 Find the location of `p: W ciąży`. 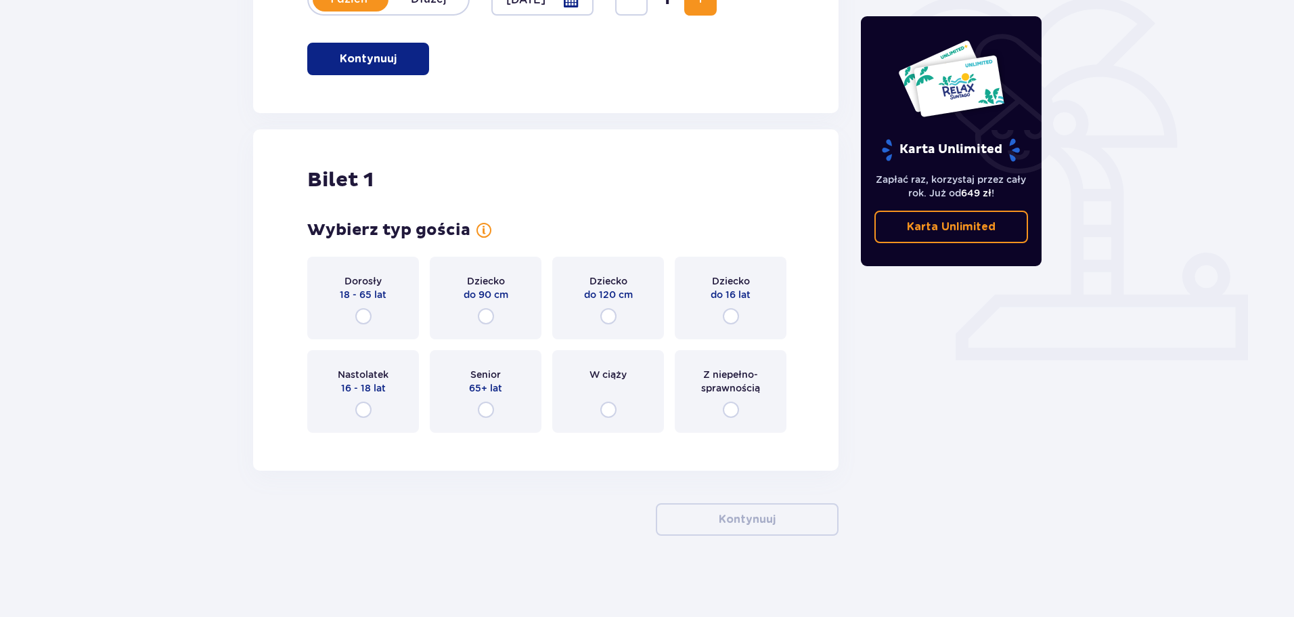

p: W ciąży is located at coordinates (608, 374).